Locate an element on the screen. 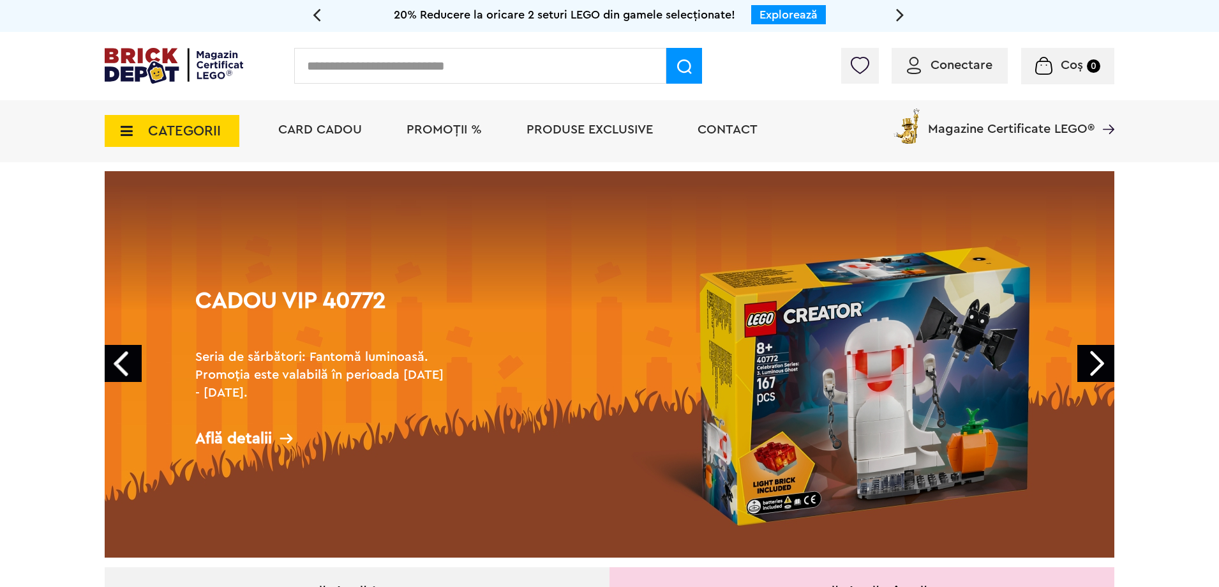 Image resolution: width=1219 pixels, height=587 pixels. a: Card Cadou is located at coordinates (320, 130).